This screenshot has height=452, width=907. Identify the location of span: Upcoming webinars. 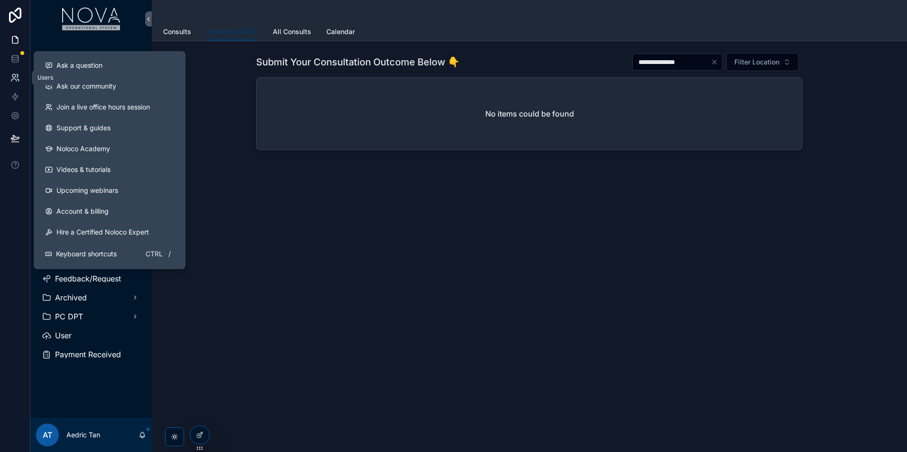
(87, 191).